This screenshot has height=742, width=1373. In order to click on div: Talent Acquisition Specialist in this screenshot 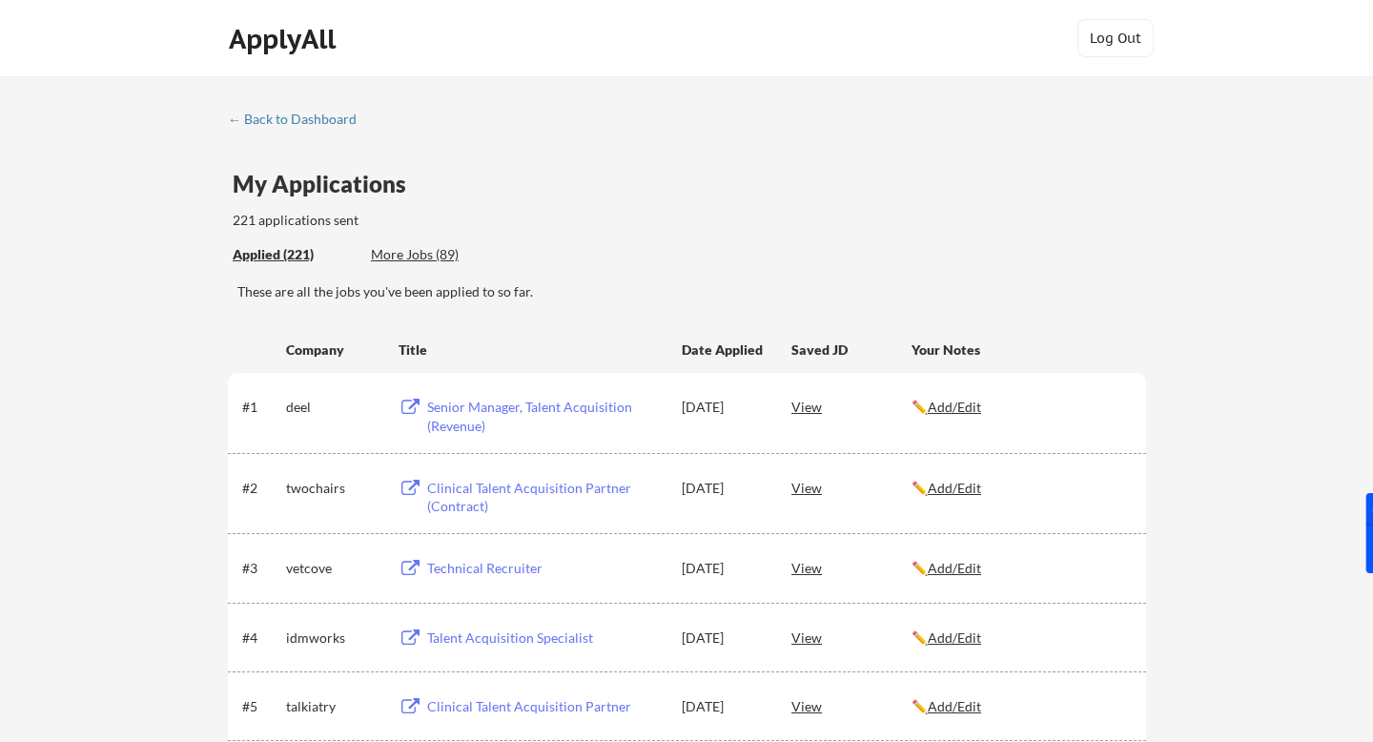, I will do `click(545, 638)`.